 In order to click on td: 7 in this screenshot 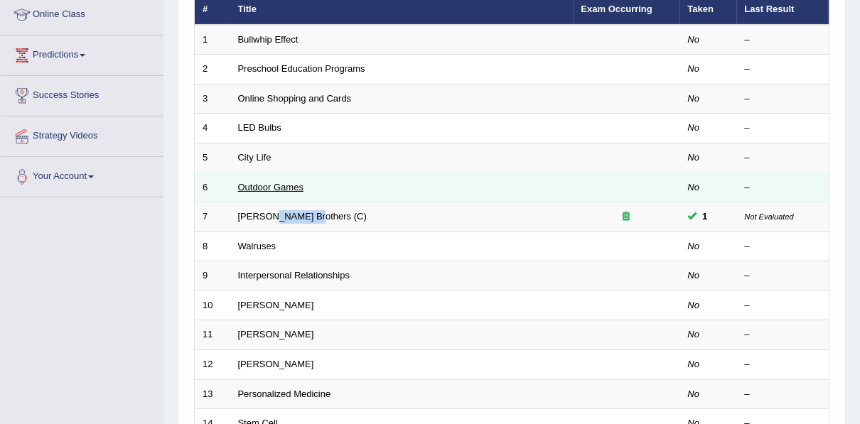, I will do `click(212, 217)`.